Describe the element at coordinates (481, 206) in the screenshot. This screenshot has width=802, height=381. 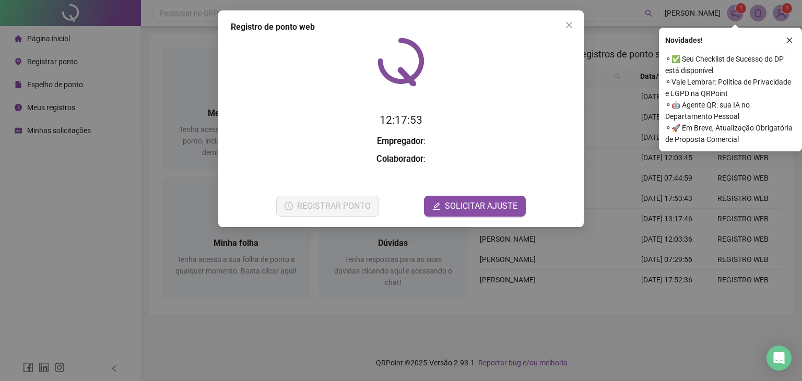
I see `span: SOLICITAR AJUSTE` at that location.